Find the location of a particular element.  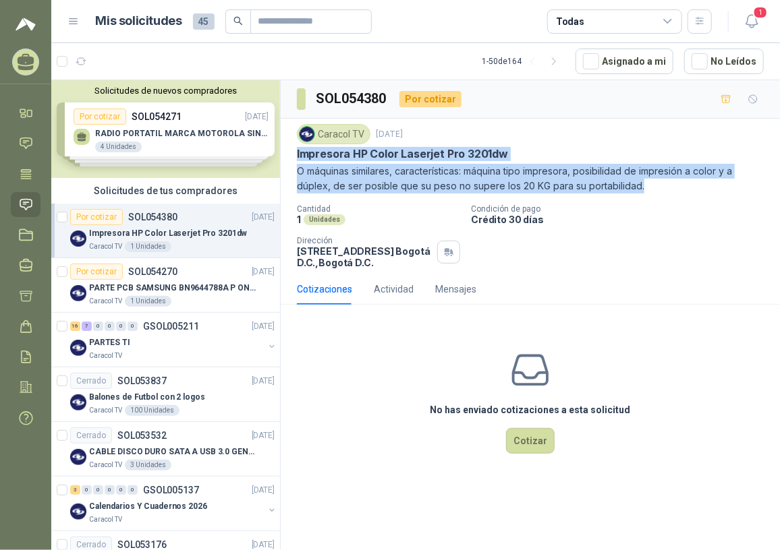

p: 1 is located at coordinates (299, 219).